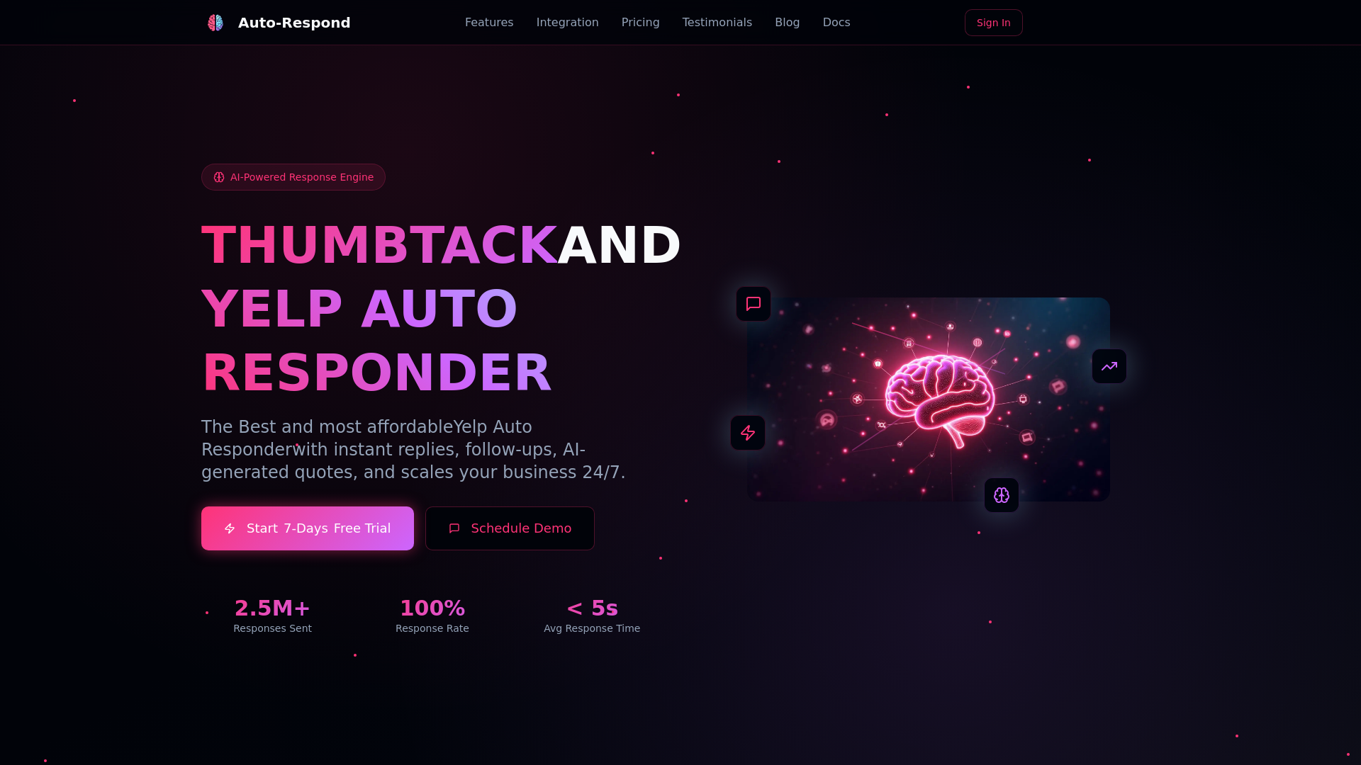 Image resolution: width=1361 pixels, height=765 pixels. I want to click on div: Avg Response Time, so click(592, 629).